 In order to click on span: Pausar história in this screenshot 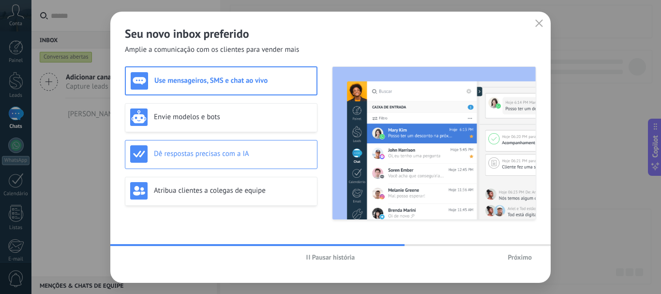, I will do `click(333, 257)`.